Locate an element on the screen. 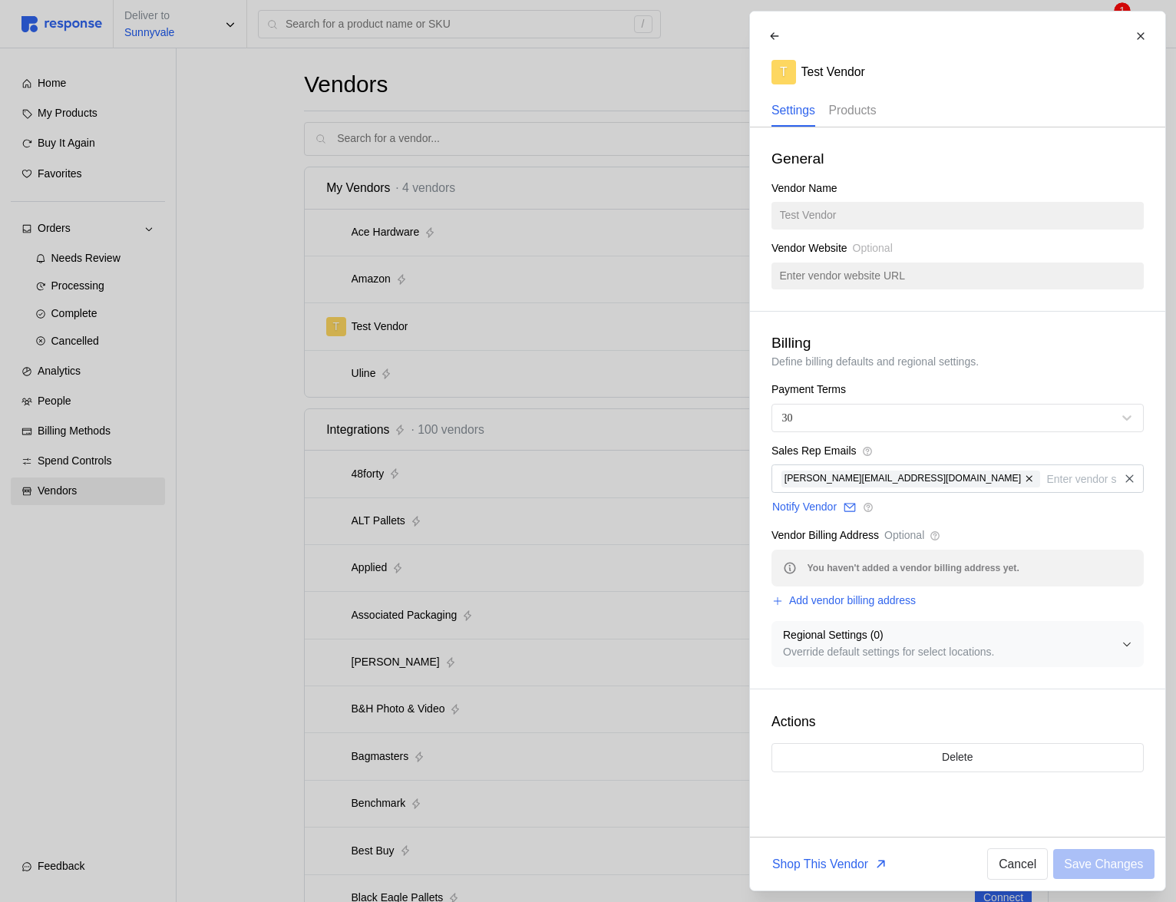  button: Add vendor billing address is located at coordinates (843, 601).